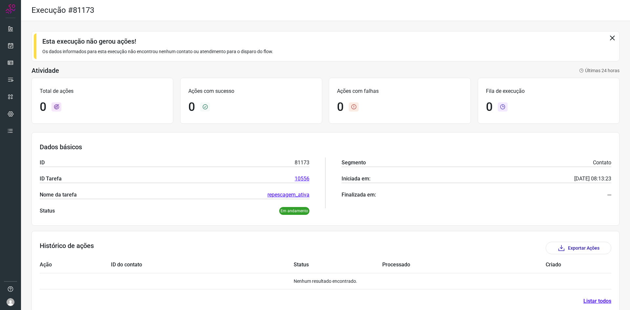 The image size is (630, 310). What do you see at coordinates (326, 281) in the screenshot?
I see `td: Nenhum resultado encontrado.` at bounding box center [326, 281].